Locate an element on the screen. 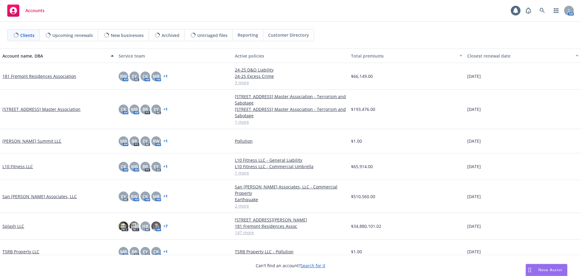 The width and height of the screenshot is (581, 276). a: L10 Fitness LLC is located at coordinates (18, 166).